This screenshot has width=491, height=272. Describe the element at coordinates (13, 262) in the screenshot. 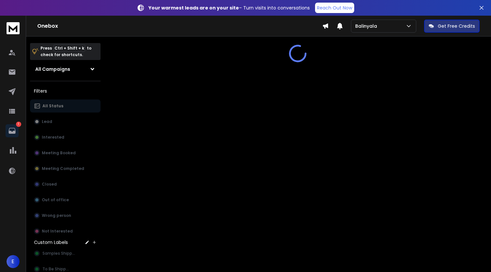

I see `span: E` at that location.